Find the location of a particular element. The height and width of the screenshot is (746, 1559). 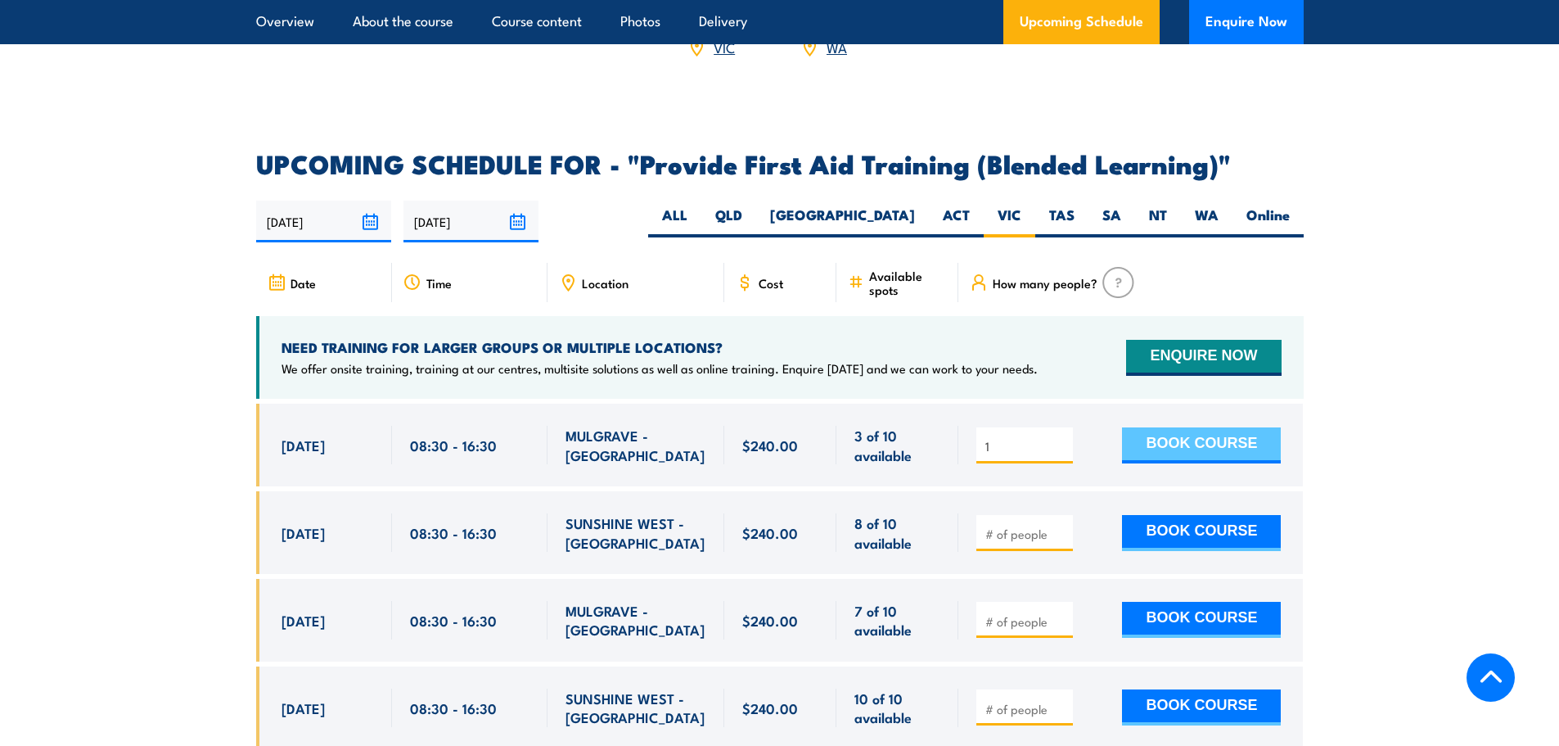

span: Location is located at coordinates (605, 282).